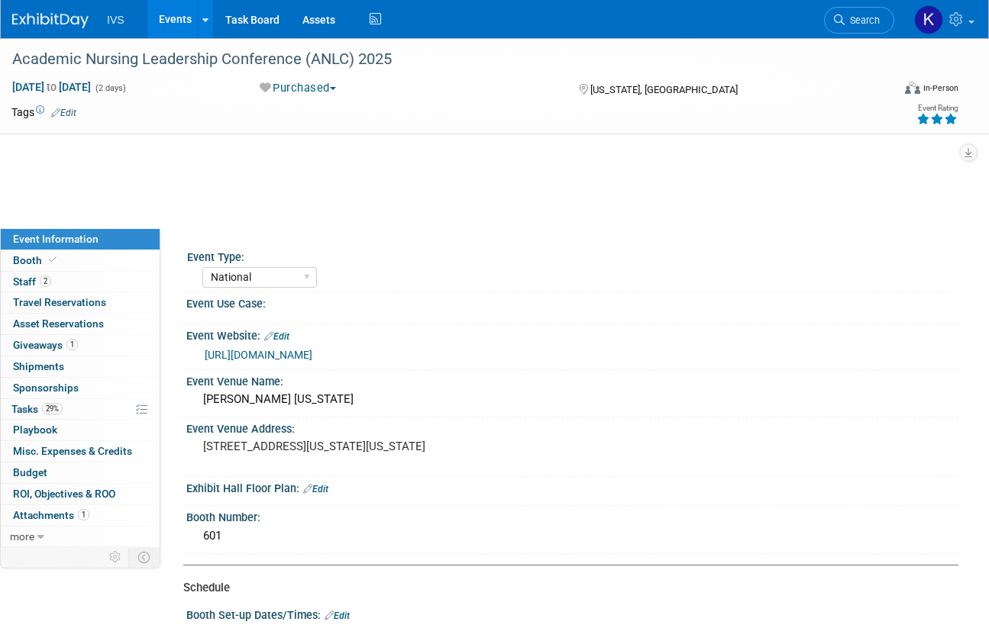 Image resolution: width=989 pixels, height=628 pixels. Describe the element at coordinates (572, 487) in the screenshot. I see `div: Exhibit Hall Floor Plan:` at that location.